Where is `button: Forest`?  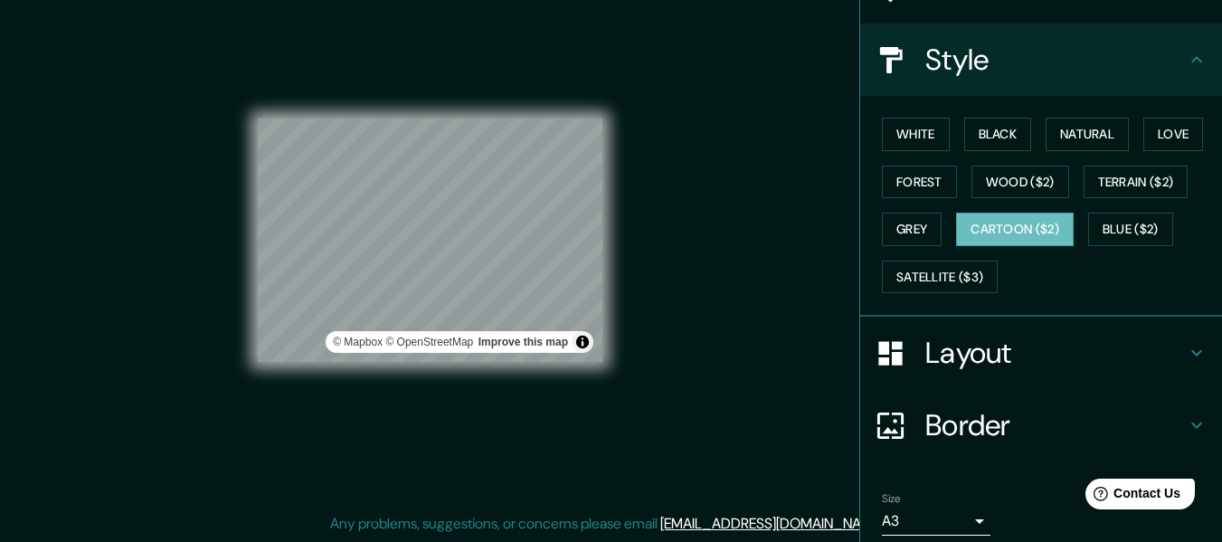
button: Forest is located at coordinates (919, 182).